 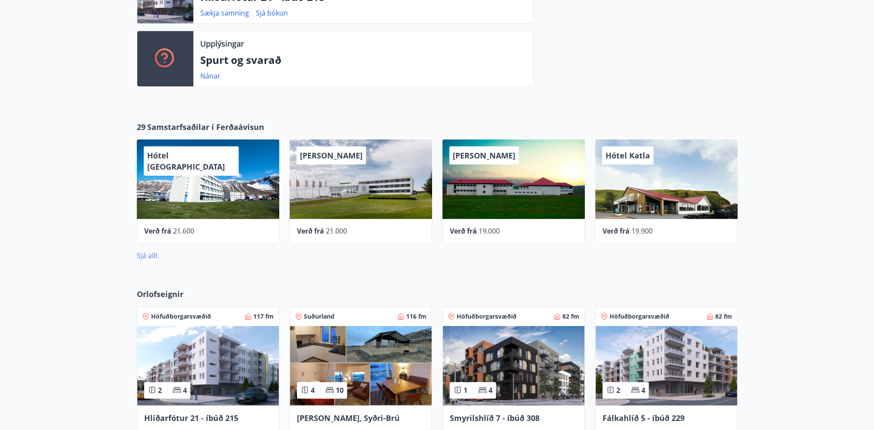 I want to click on span: 21.000, so click(x=336, y=231).